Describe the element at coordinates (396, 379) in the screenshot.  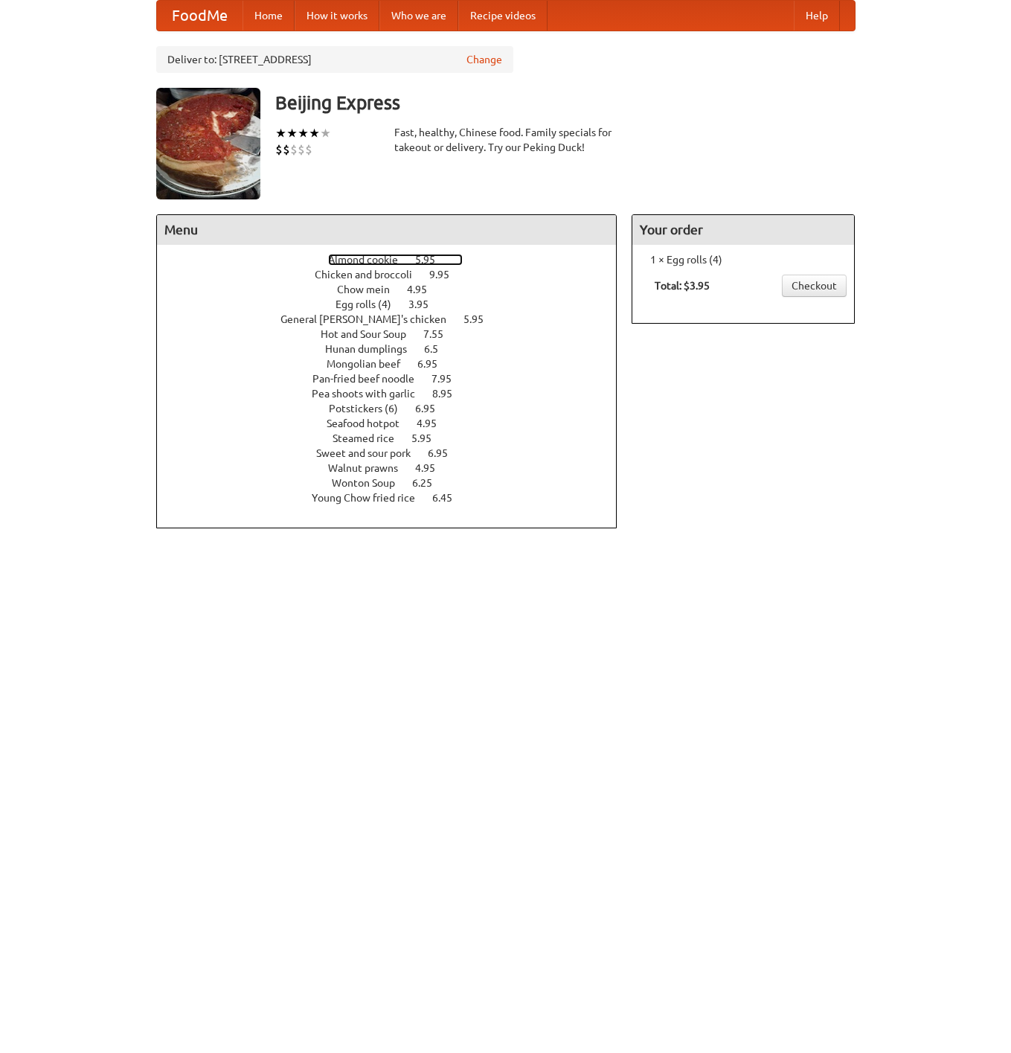
I see `a: Pan-fried beef noodle 7.95` at that location.